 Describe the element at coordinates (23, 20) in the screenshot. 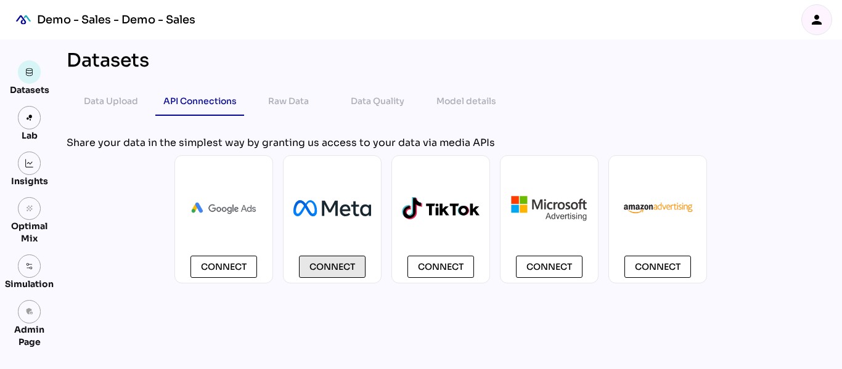

I see `div: mediaROI` at that location.